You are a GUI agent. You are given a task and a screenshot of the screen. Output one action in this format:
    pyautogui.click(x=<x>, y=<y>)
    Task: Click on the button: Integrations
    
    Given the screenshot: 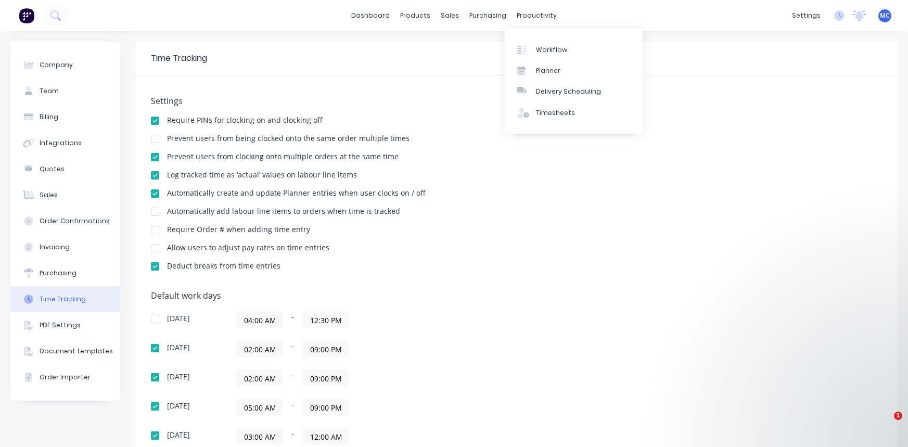 What is the action you would take?
    pyautogui.click(x=65, y=143)
    